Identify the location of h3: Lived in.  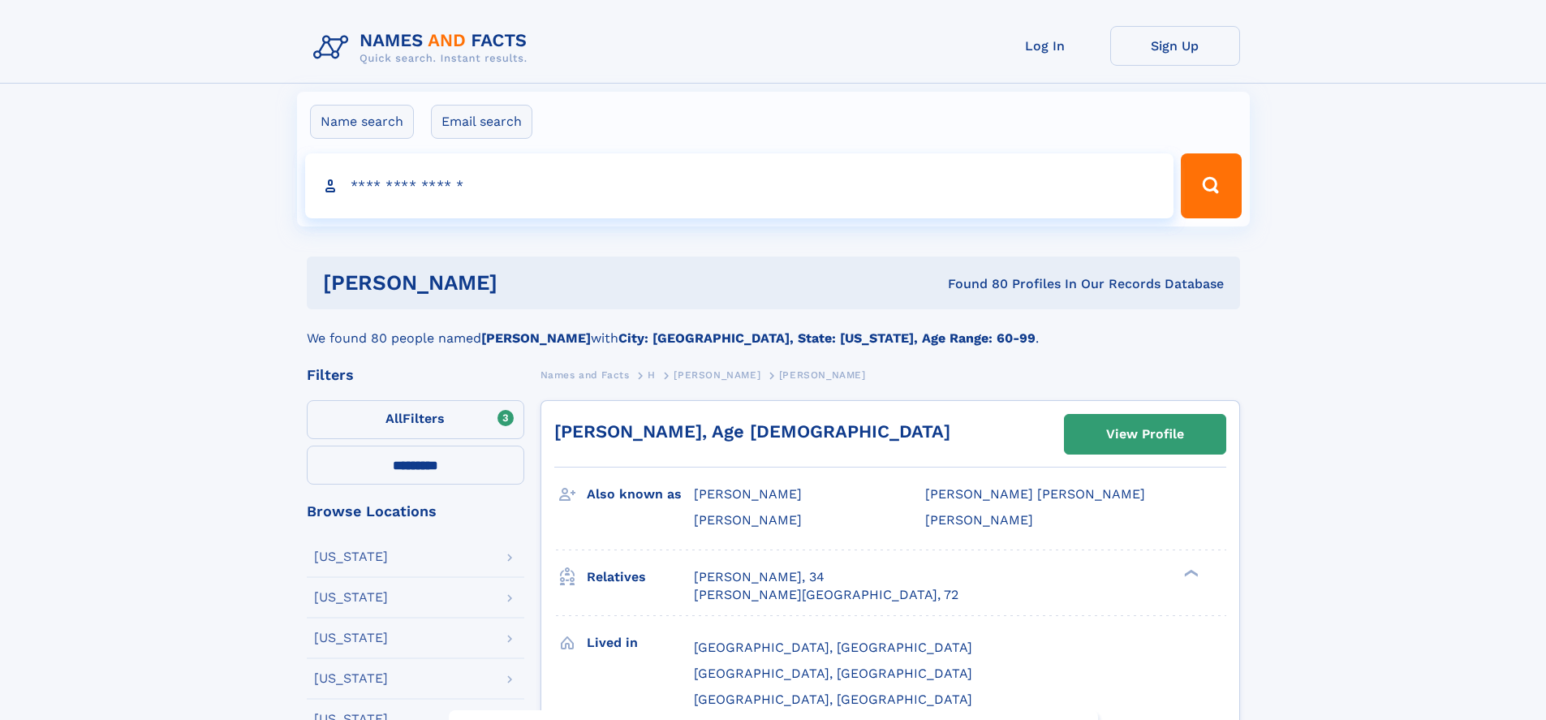
(640, 643).